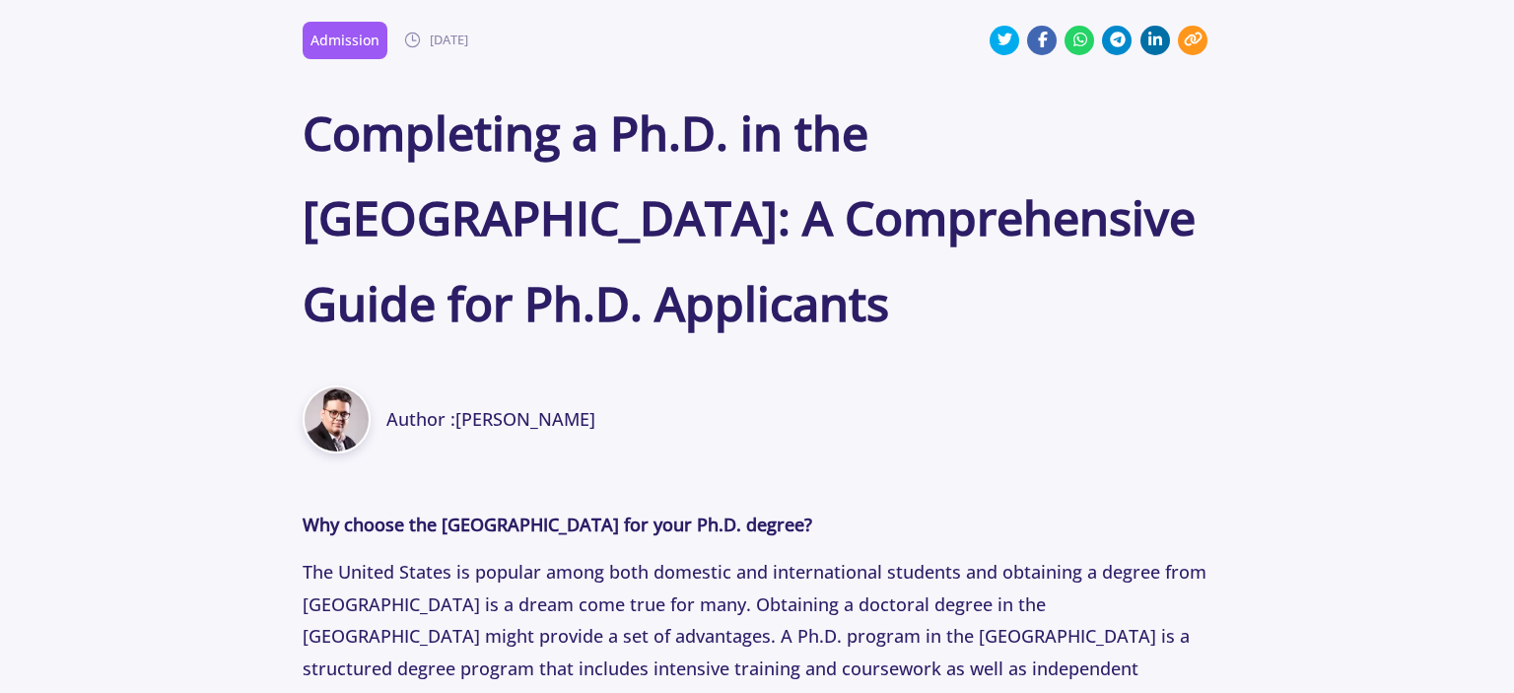 The height and width of the screenshot is (693, 1514). What do you see at coordinates (1193, 40) in the screenshot?
I see `button: Copy link` at bounding box center [1193, 40].